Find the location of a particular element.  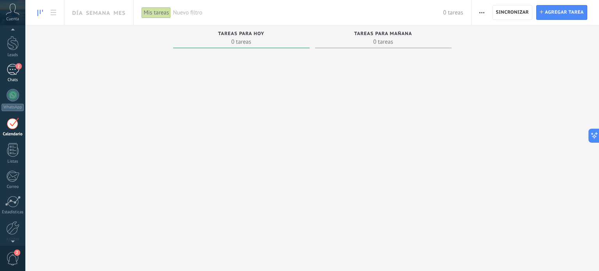

div: Calendario is located at coordinates (13, 134).